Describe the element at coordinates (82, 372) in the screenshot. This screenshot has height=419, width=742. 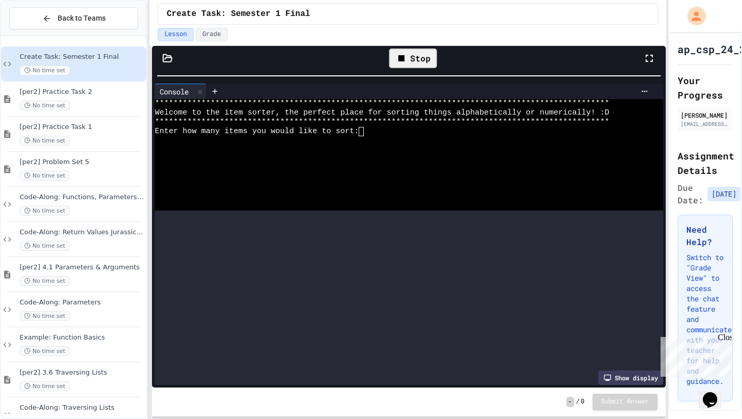
I see `span: [per2] 3.6 Traversing Lists` at that location.